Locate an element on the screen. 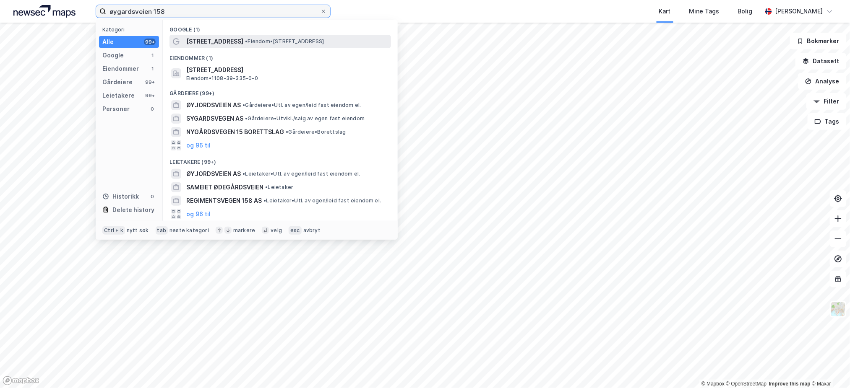  div: Kontrollprogram for chat is located at coordinates (829, 368).